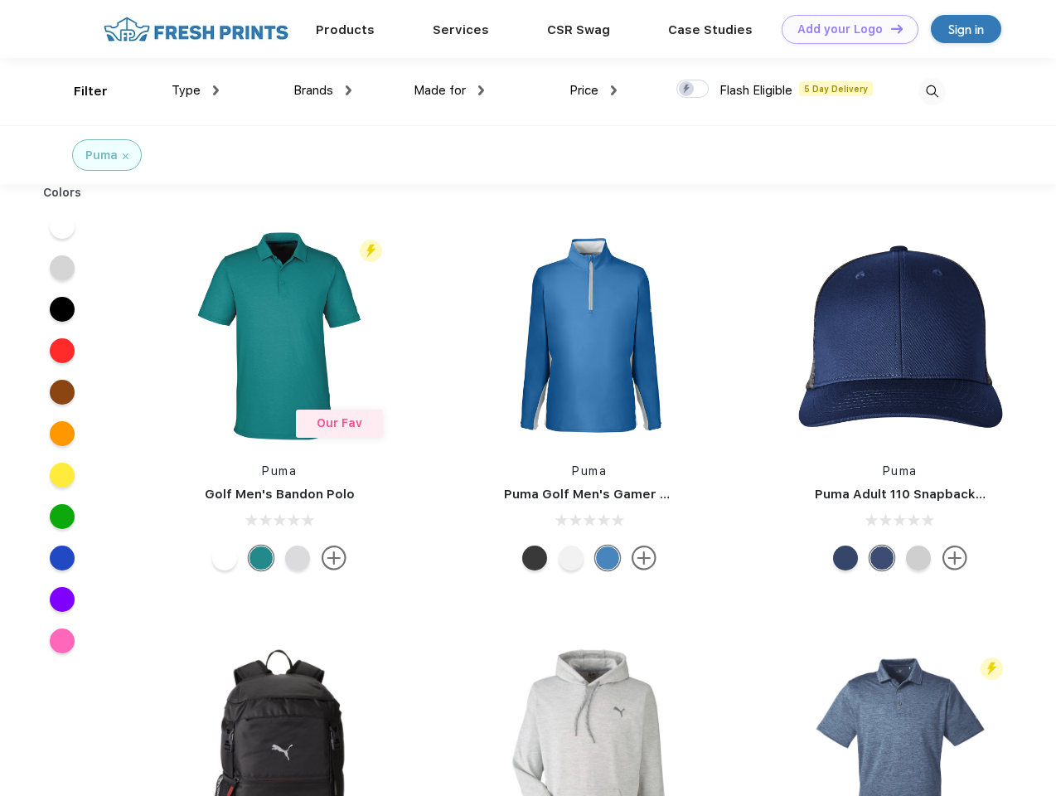 This screenshot has height=796, width=1056. What do you see at coordinates (965, 29) in the screenshot?
I see `div: Sign in` at bounding box center [965, 29].